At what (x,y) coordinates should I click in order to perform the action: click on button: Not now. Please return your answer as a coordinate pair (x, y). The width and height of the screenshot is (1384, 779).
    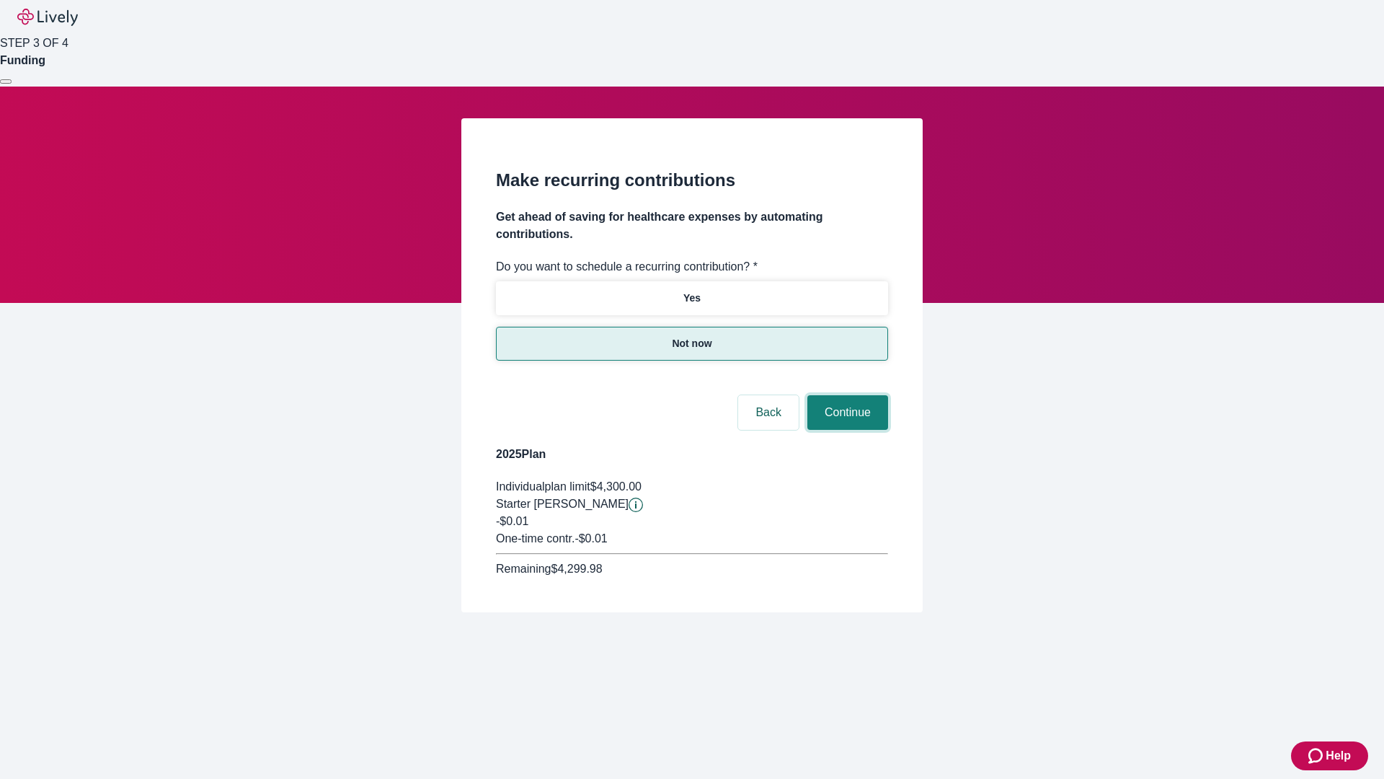
    Looking at the image, I should click on (692, 343).